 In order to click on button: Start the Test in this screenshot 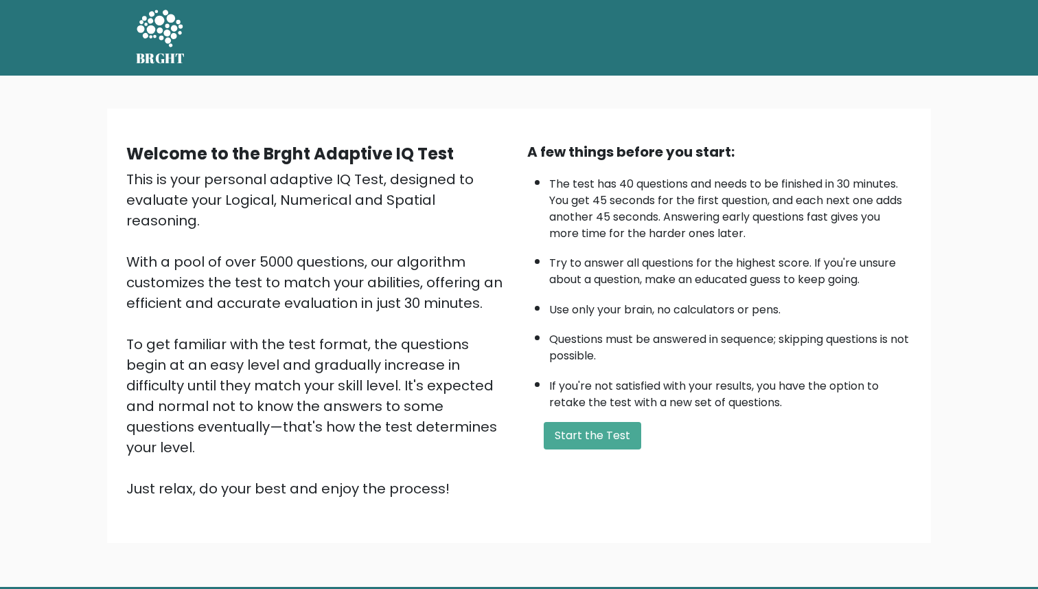, I will do `click(593, 435)`.